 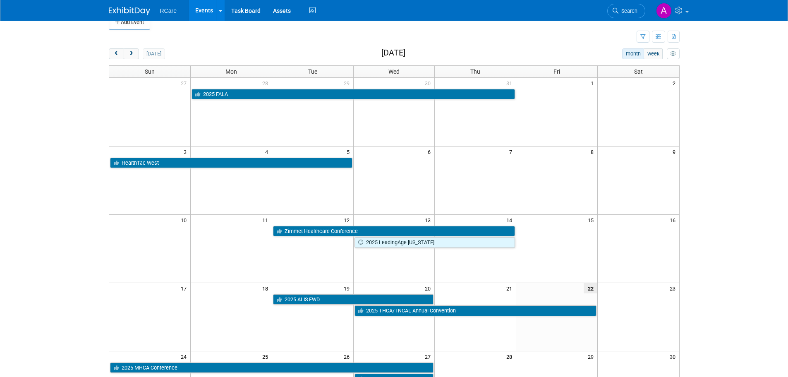 What do you see at coordinates (675, 151) in the screenshot?
I see `span: 9` at bounding box center [675, 151].